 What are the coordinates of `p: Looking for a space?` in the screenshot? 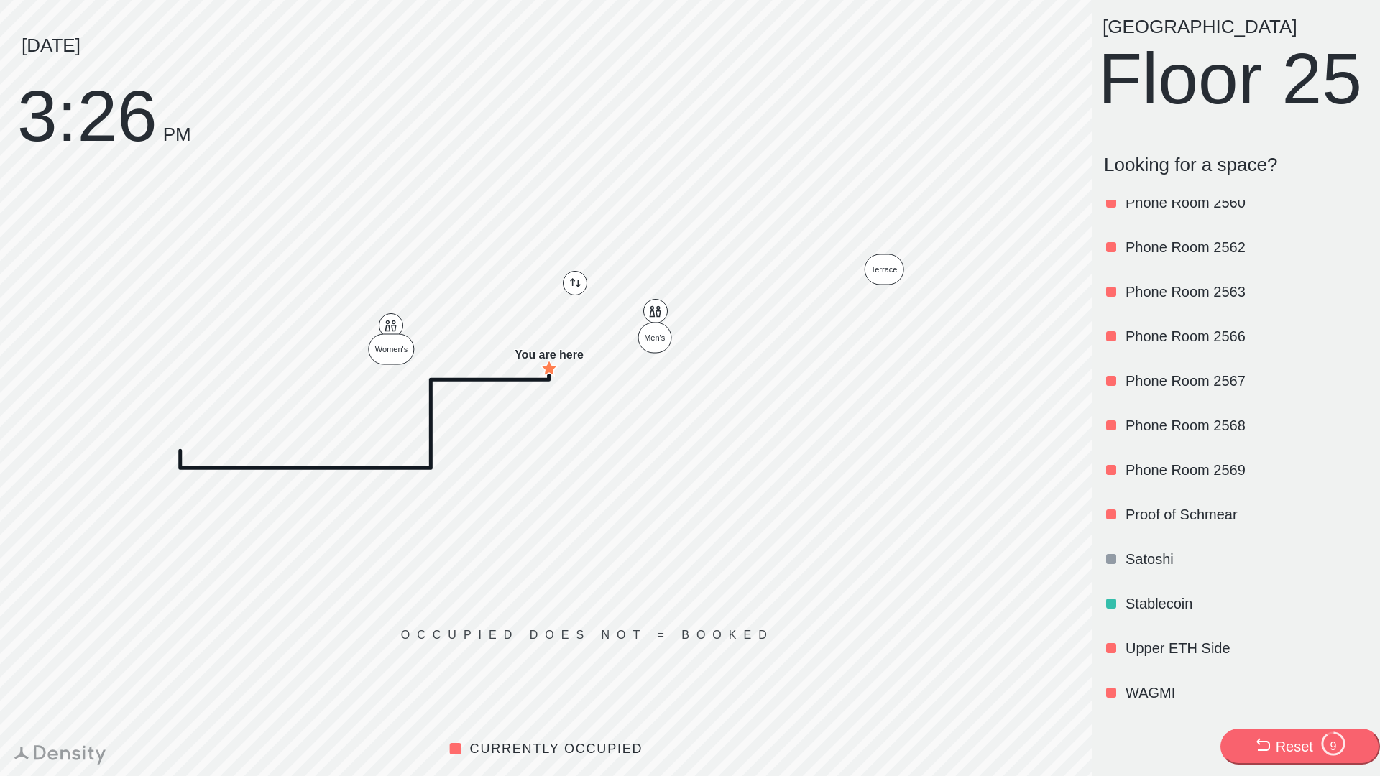 It's located at (1237, 165).